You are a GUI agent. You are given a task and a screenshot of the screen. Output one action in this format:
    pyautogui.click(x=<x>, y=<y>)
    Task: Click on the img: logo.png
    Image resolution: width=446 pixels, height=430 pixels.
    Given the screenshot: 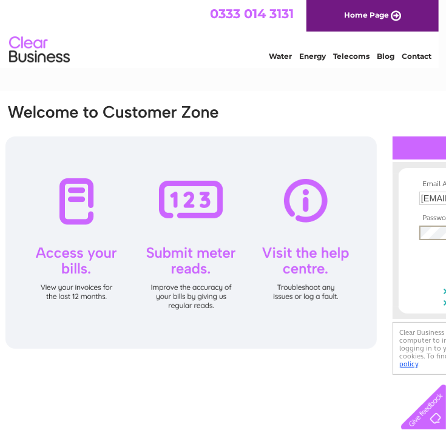 What is the action you would take?
    pyautogui.click(x=47, y=50)
    